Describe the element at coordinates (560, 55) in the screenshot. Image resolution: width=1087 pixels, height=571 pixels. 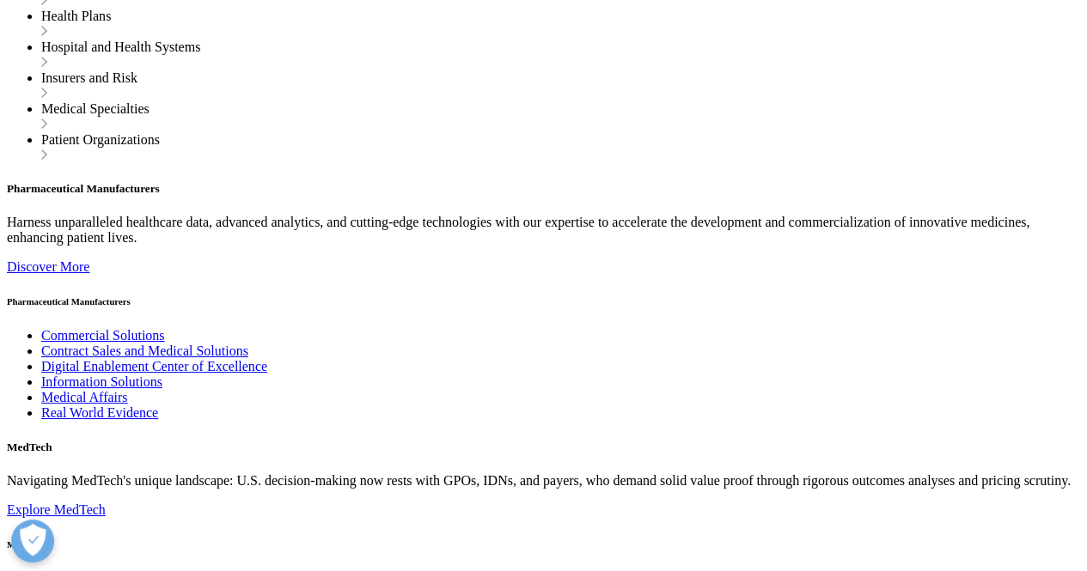
I see `li: Hospital and Health Systems` at that location.